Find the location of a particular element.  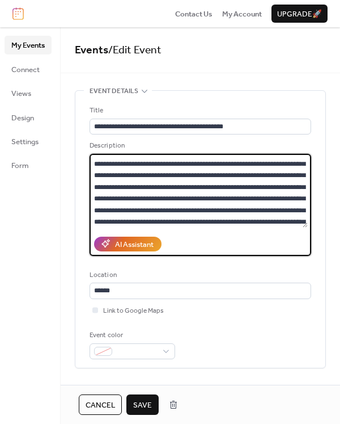

button: Upgrade🚀 is located at coordinates (300, 14).